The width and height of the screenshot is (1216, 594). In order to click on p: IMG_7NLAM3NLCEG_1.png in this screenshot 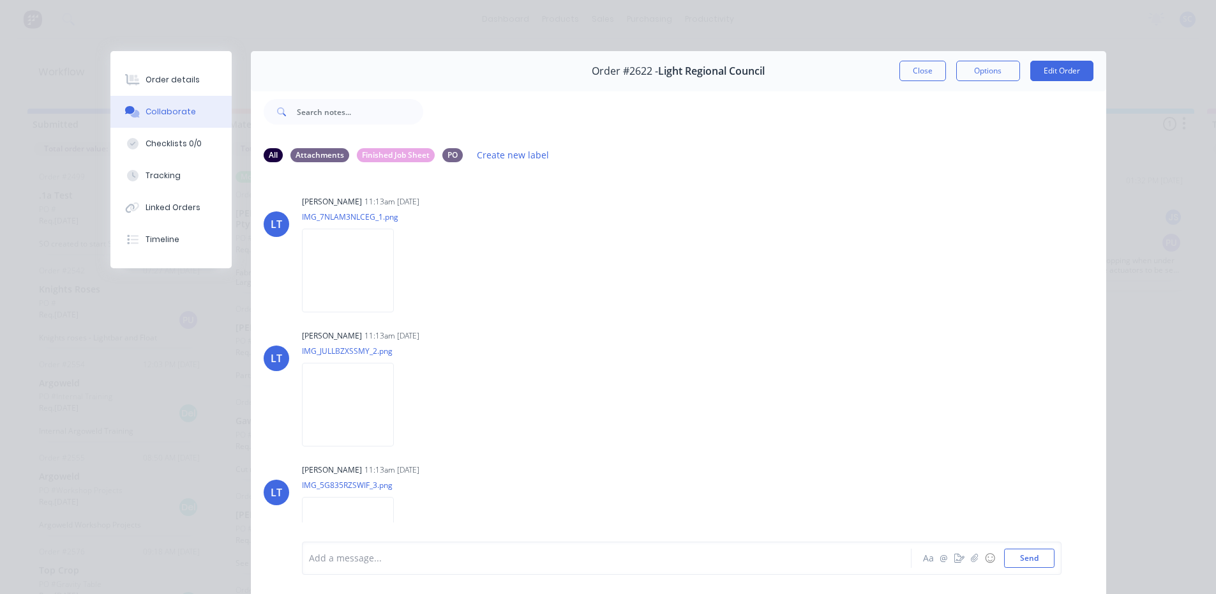, I will do `click(354, 216)`.